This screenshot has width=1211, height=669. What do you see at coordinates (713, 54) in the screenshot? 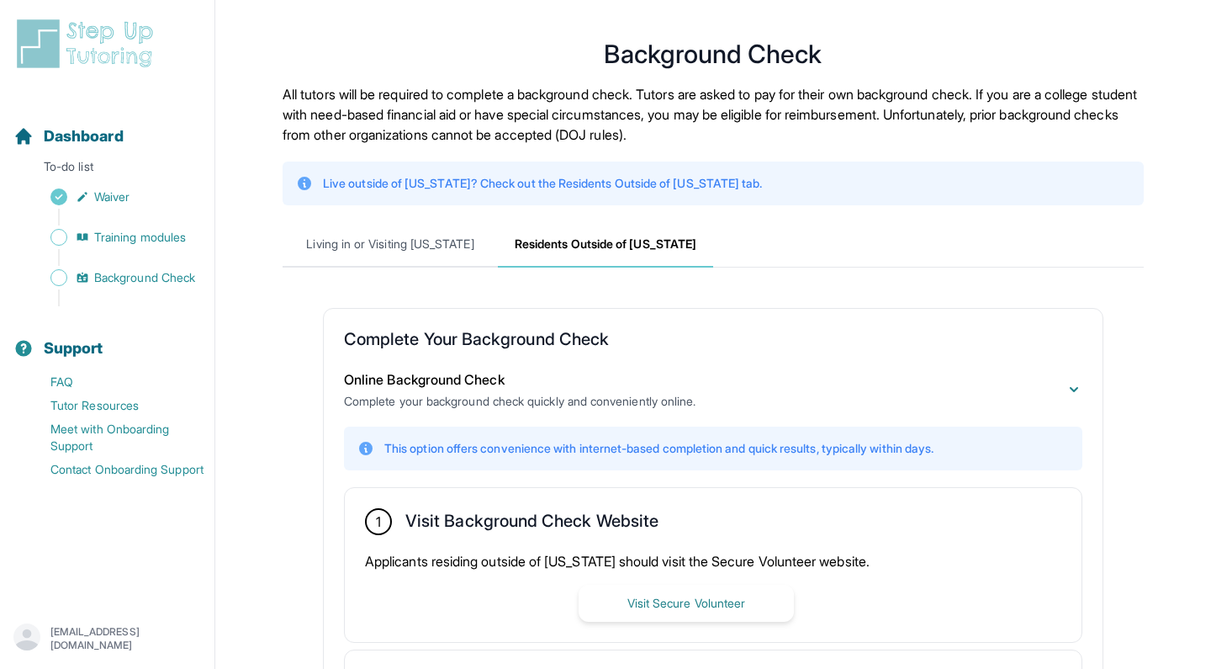
I see `h1: Background Check` at bounding box center [713, 54].